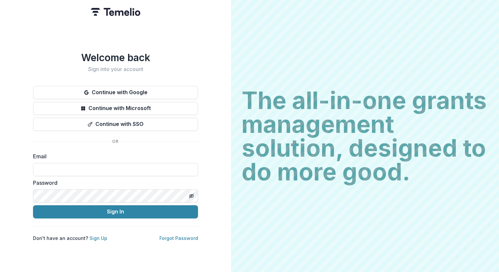 This screenshot has width=499, height=272. Describe the element at coordinates (116, 12) in the screenshot. I see `img: Temelio` at that location.